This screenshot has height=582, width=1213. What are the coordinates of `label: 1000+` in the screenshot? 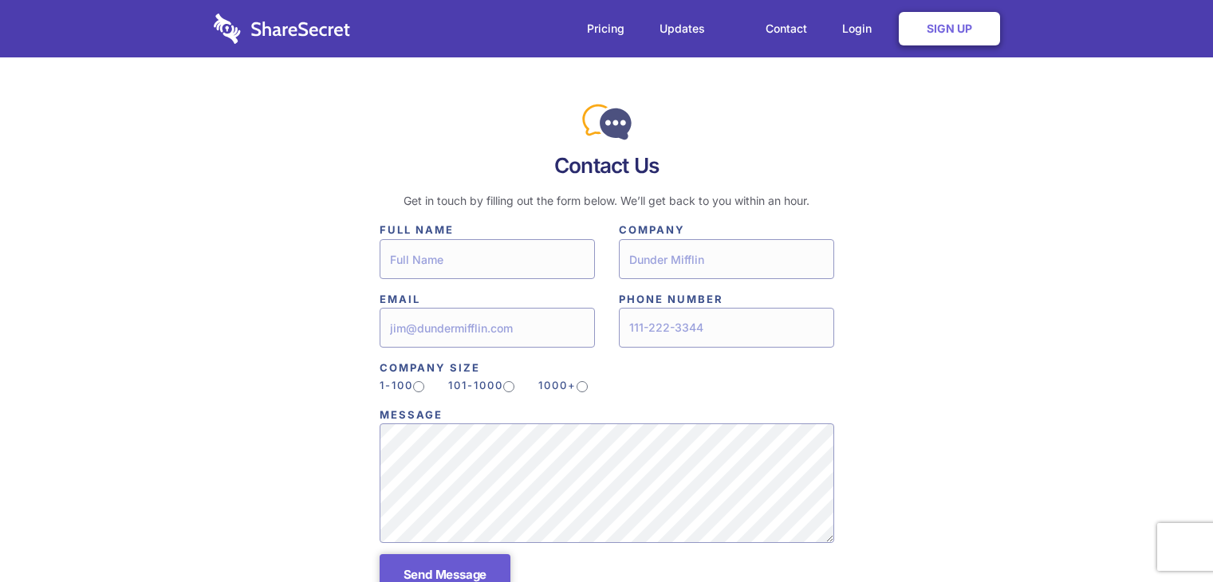 It's located at (563, 385).